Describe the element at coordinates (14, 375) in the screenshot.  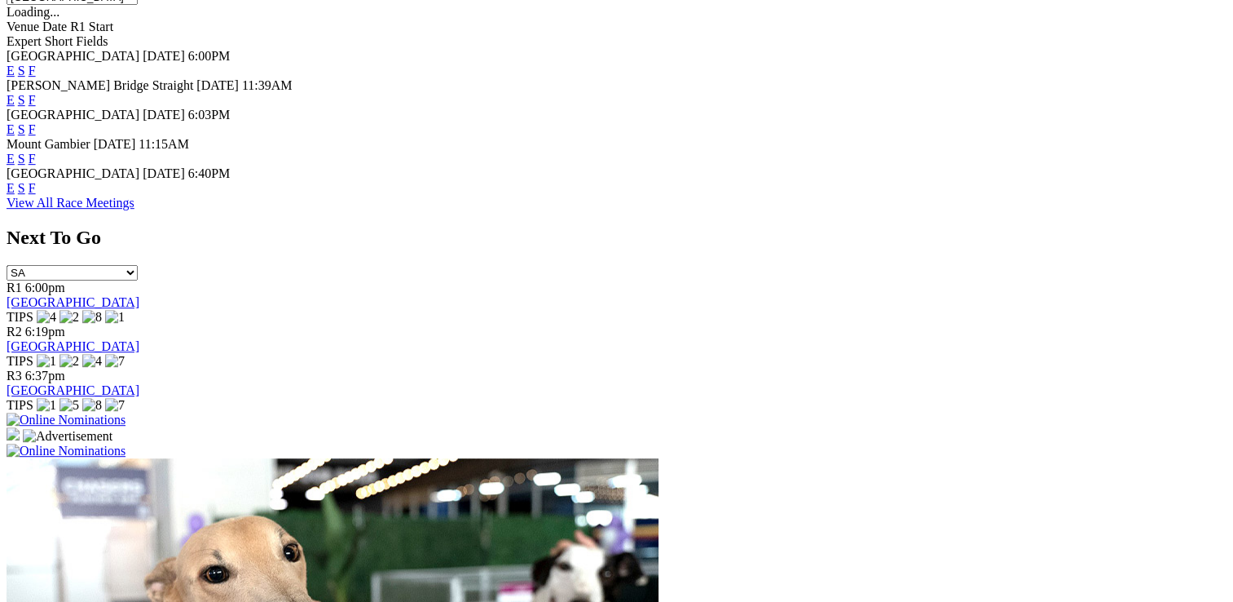
I see `span: R3` at that location.